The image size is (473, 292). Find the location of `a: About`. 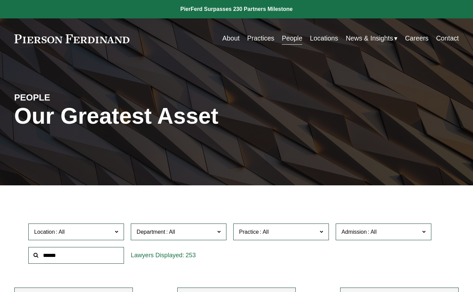

a: About is located at coordinates (231, 39).